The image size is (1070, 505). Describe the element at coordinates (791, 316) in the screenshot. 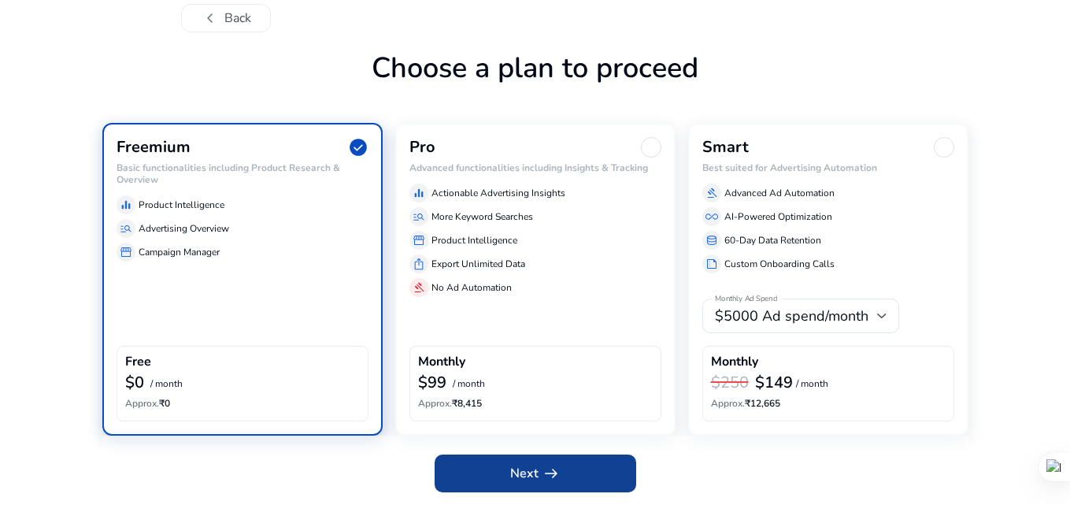

I see `span: $5000 Ad spend/month` at that location.